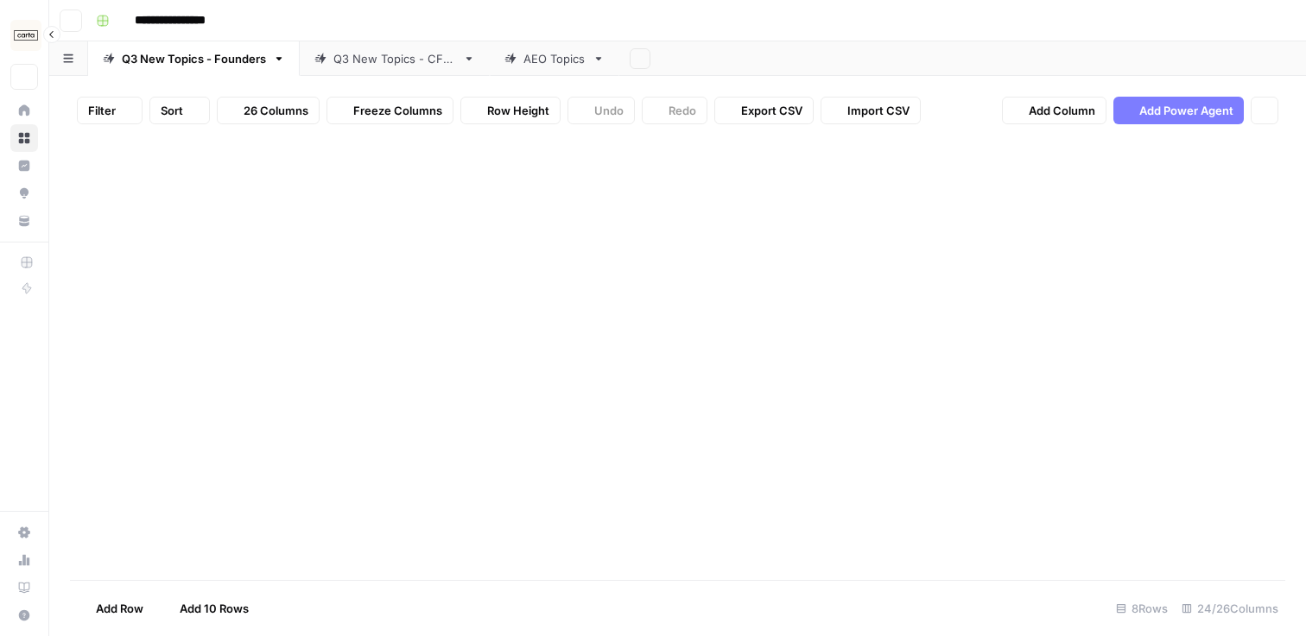 The width and height of the screenshot is (1306, 636). What do you see at coordinates (24, 166) in the screenshot?
I see `a: Insights` at bounding box center [24, 166].